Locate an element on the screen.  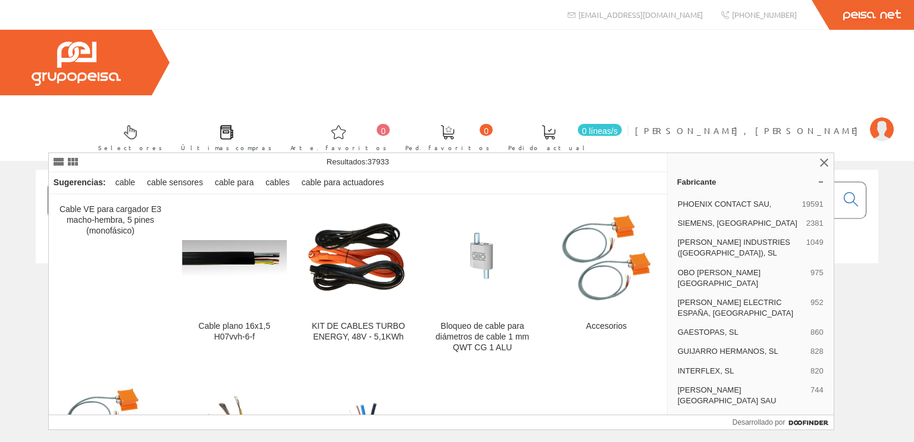
font: 828 is located at coordinates (817, 350).